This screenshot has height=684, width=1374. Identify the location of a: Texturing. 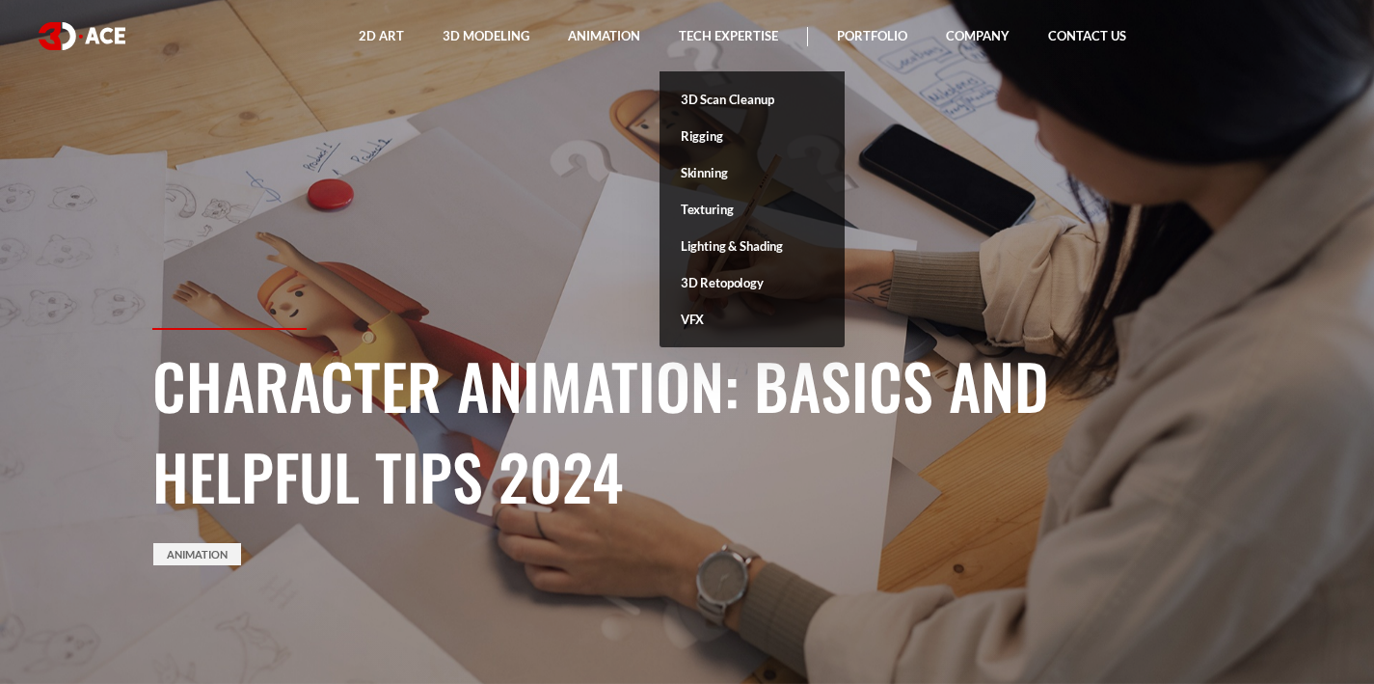
(752, 209).